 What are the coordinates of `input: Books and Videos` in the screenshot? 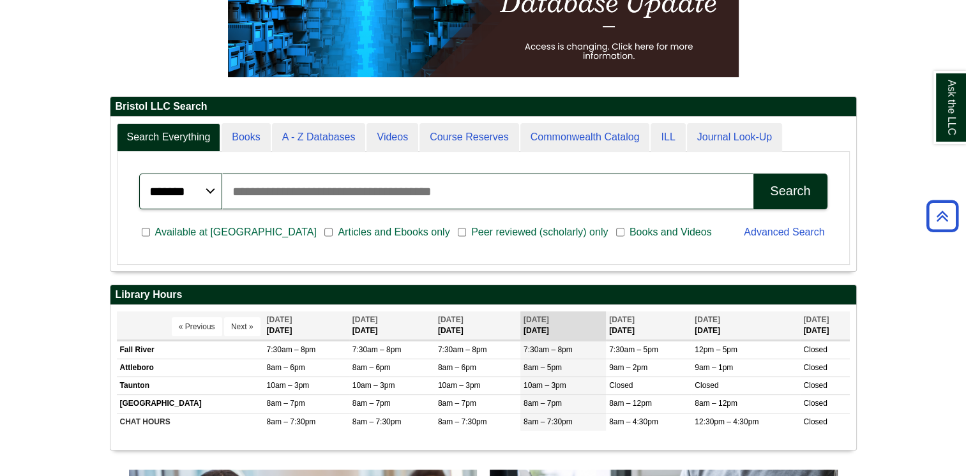 It's located at (620, 232).